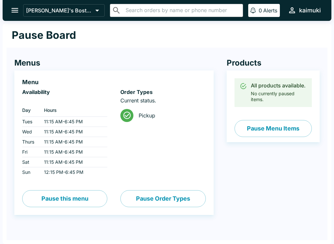  Describe the element at coordinates (169, 115) in the screenshot. I see `span: Pickup` at that location.